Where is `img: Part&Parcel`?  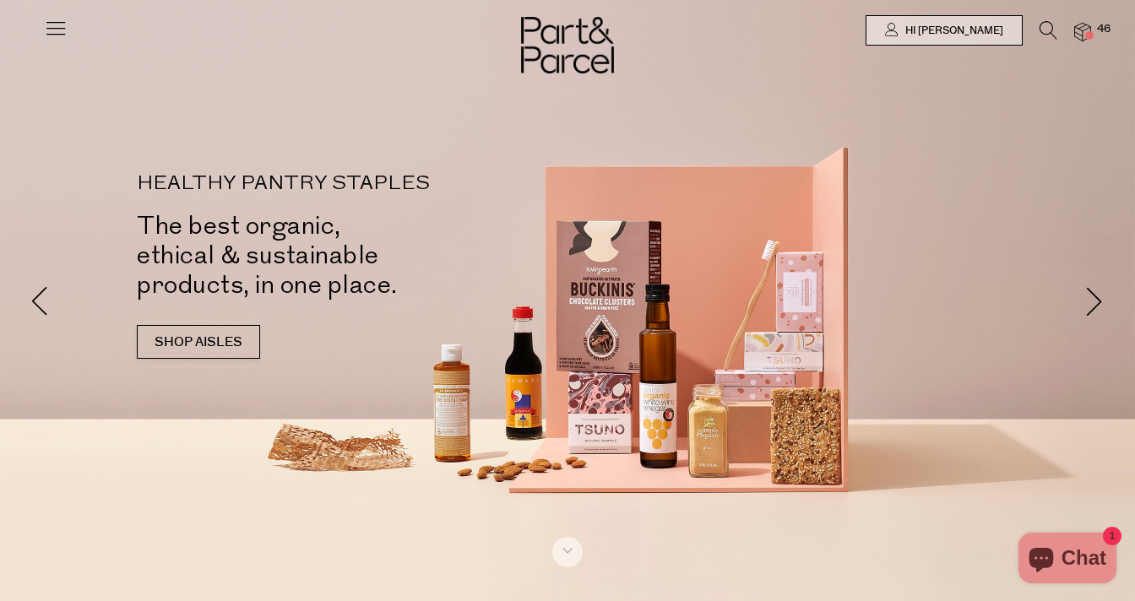 img: Part&Parcel is located at coordinates (567, 45).